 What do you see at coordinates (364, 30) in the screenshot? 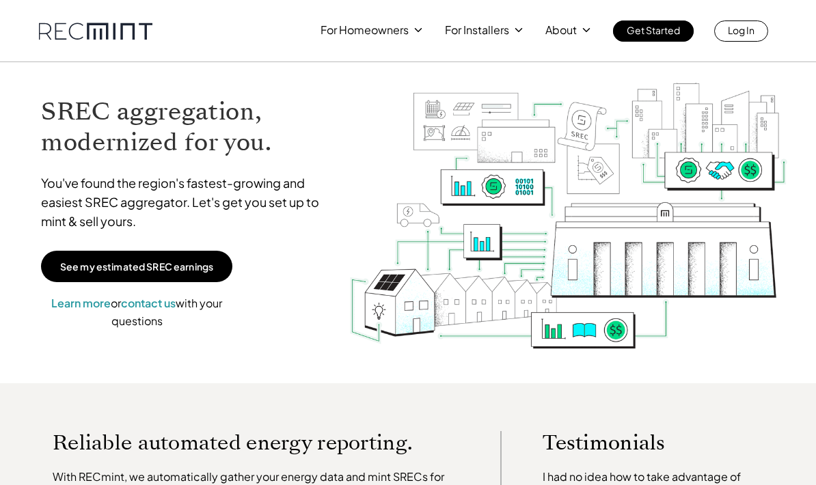
I see `p: For Homeowners` at bounding box center [364, 30].